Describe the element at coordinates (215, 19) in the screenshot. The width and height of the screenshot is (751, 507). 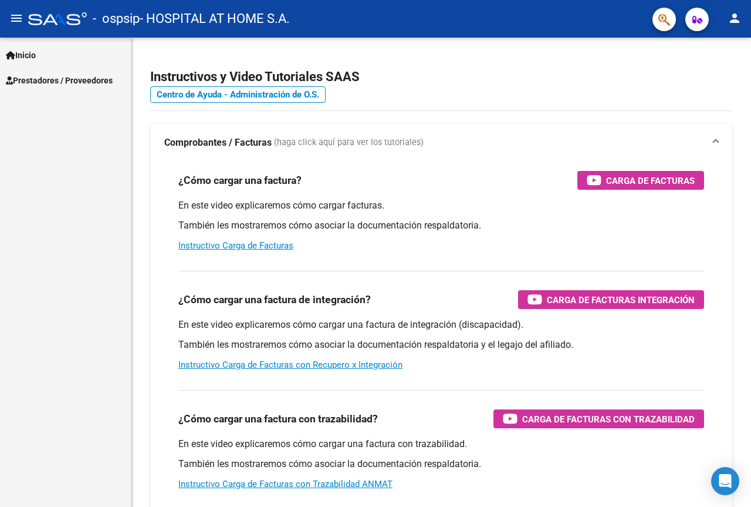
I see `span: - HOSPITAL AT HOME S.A.` at that location.